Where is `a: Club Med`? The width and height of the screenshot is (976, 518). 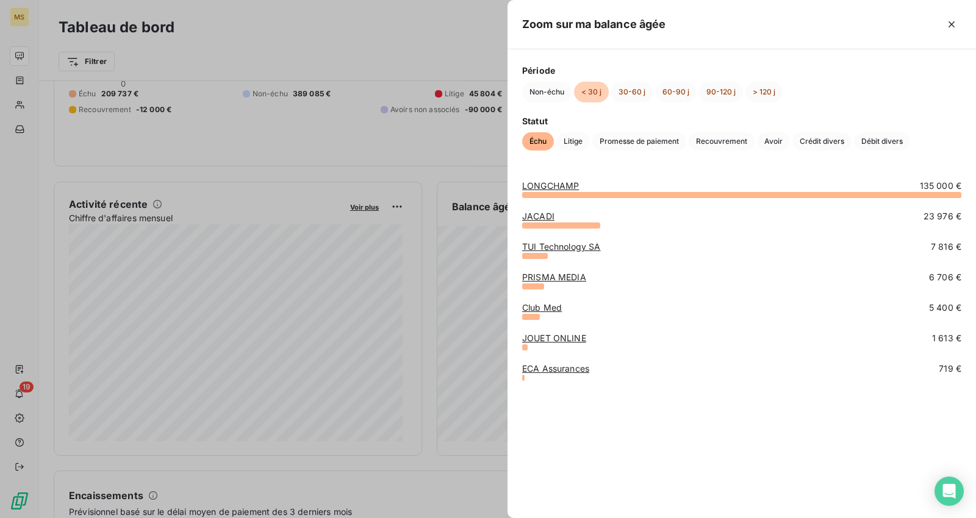 a: Club Med is located at coordinates (542, 307).